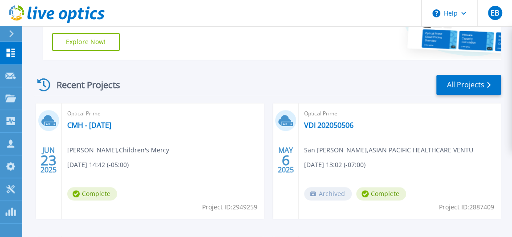 This screenshot has width=512, height=237. What do you see at coordinates (286, 160) in the screenshot?
I see `div: MAY 2025` at bounding box center [286, 160].